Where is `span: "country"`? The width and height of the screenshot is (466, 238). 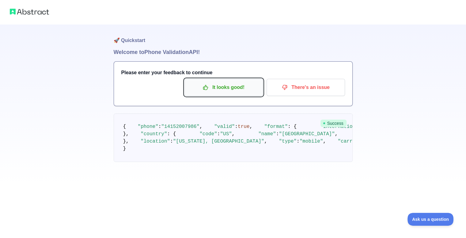
span: "country" is located at coordinates (154, 134).